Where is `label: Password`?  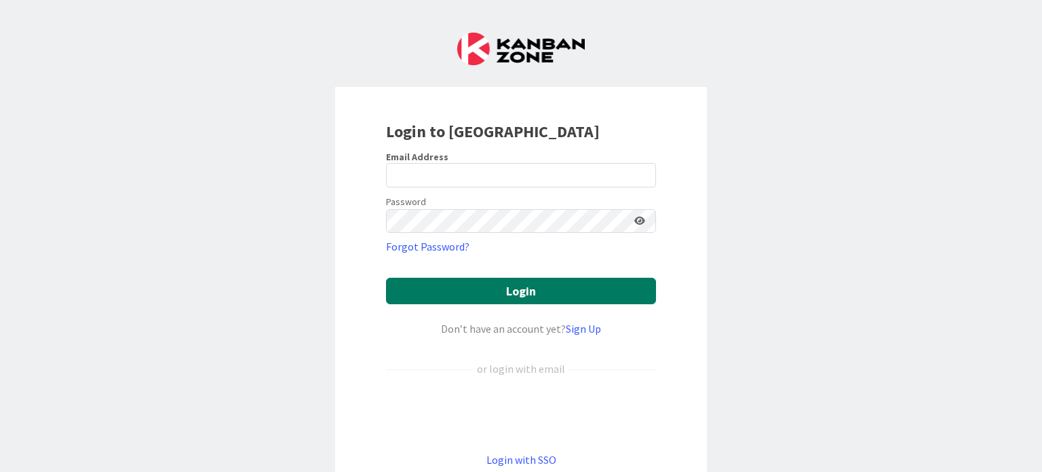 label: Password is located at coordinates (406, 202).